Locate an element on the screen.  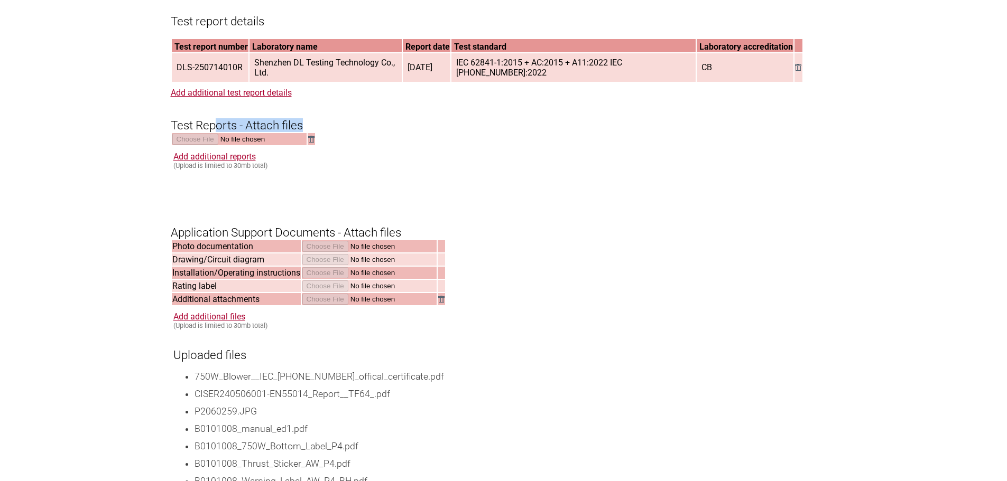
li: B0101008_750W_Bottom_Label_P4.pdf is located at coordinates (515, 446).